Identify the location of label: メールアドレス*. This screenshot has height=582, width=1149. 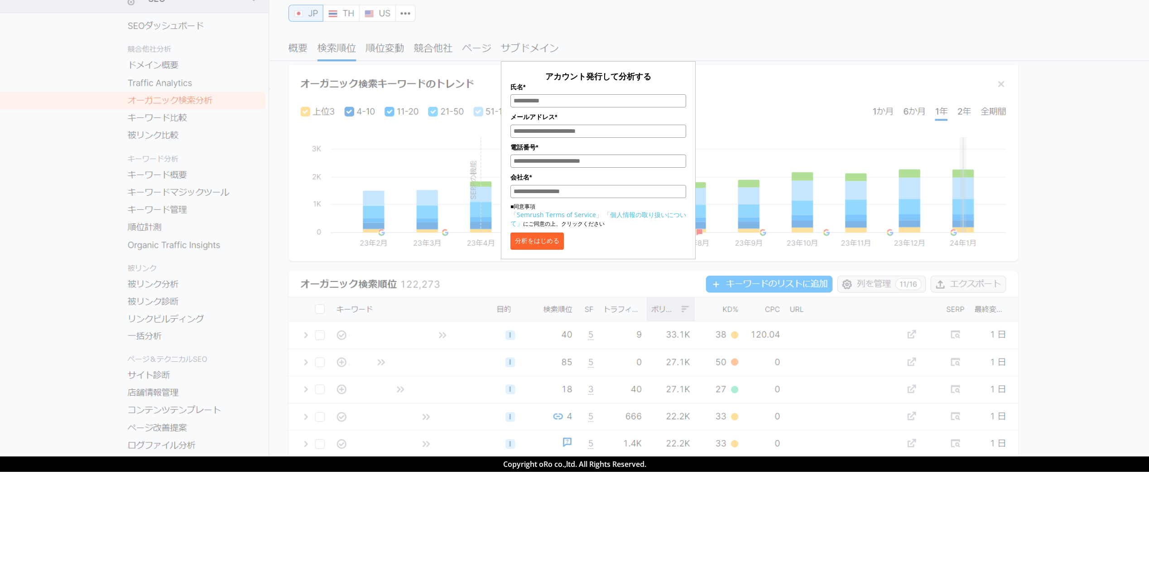
(598, 117).